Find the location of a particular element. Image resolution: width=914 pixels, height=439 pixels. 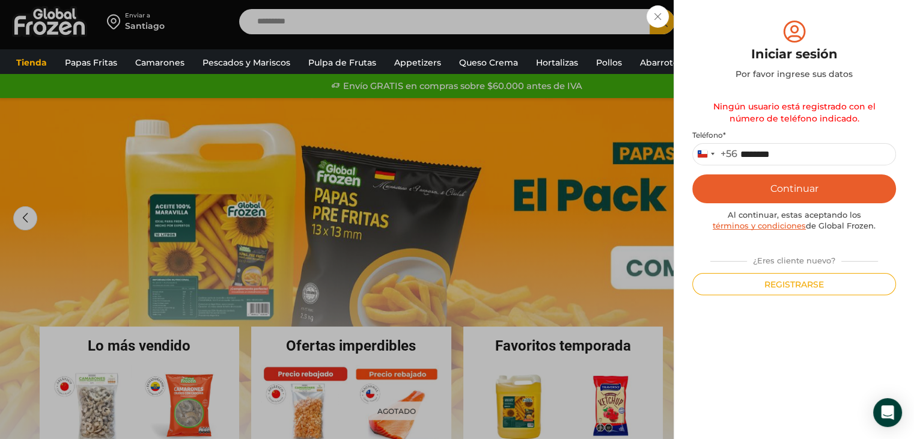

div: +56 is located at coordinates (729, 154).